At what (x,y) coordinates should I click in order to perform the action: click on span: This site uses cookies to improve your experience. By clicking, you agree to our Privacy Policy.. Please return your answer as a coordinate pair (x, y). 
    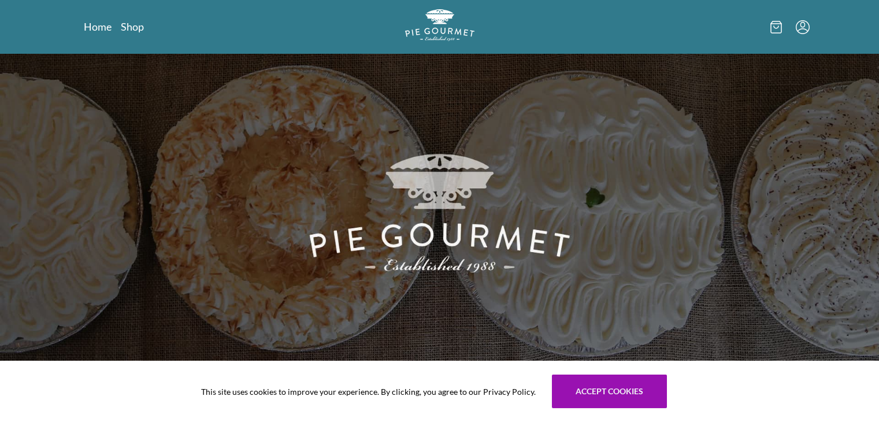
    Looking at the image, I should click on (368, 391).